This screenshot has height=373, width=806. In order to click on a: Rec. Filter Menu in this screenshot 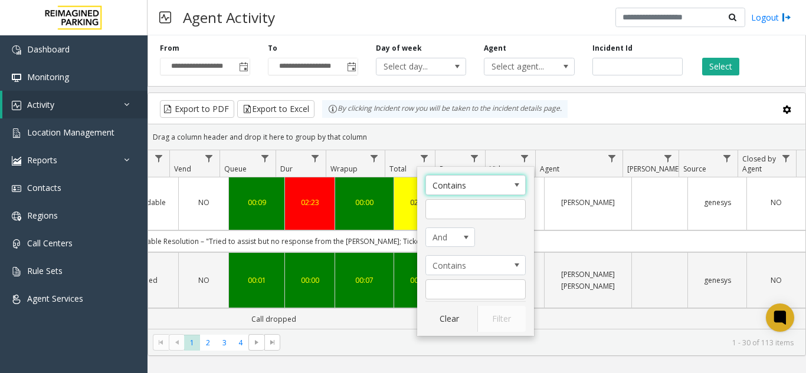, I will do `click(474, 158)`.